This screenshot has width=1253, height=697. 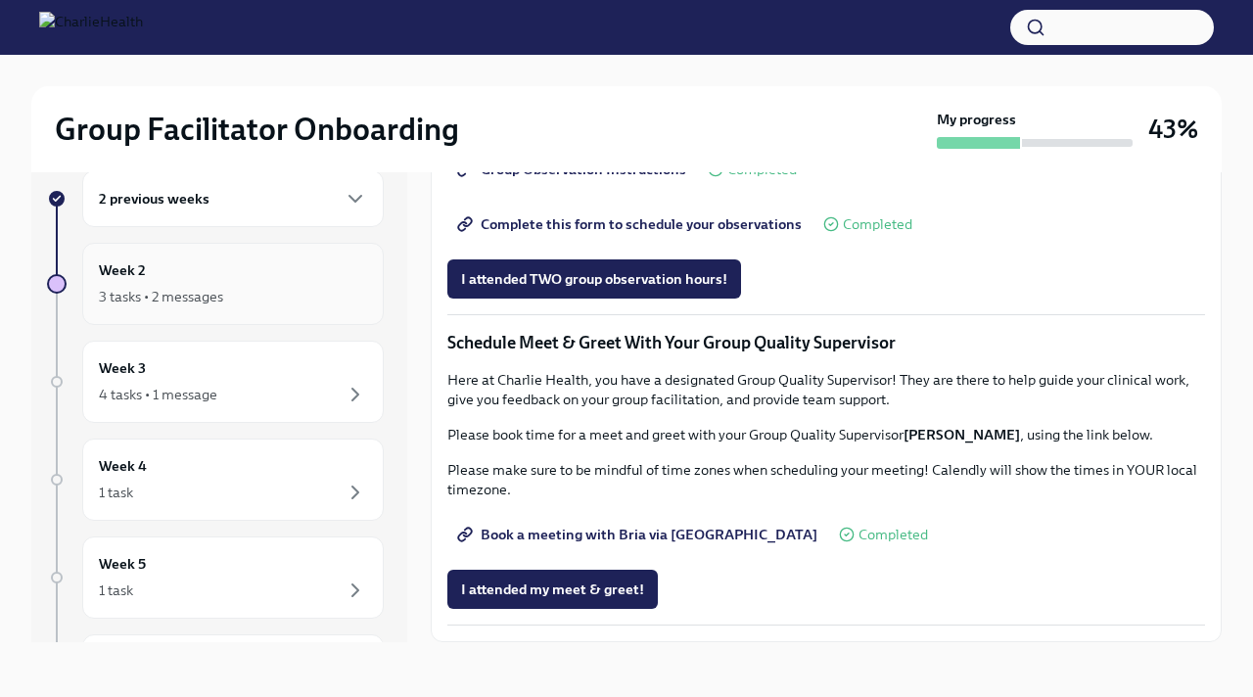 I want to click on a: Complete this form to schedule your observations, so click(x=631, y=224).